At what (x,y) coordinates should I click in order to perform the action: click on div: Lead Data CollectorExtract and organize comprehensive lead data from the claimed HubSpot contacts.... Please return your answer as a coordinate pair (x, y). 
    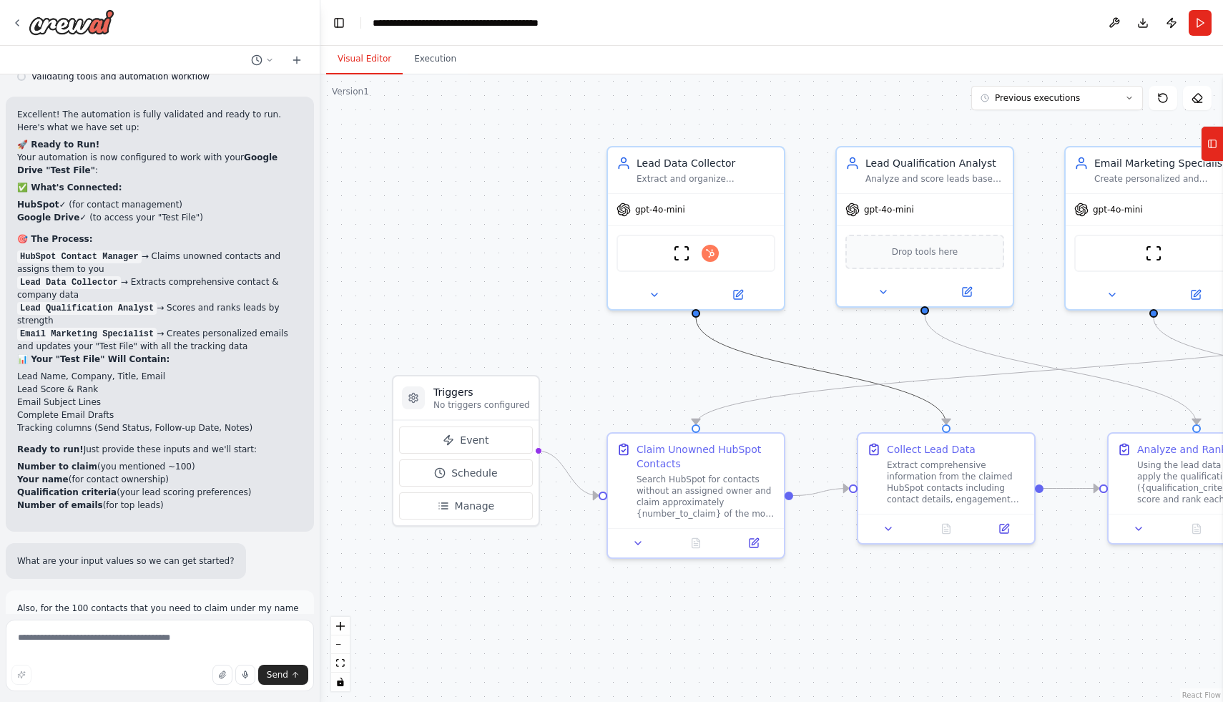
    Looking at the image, I should click on (696, 228).